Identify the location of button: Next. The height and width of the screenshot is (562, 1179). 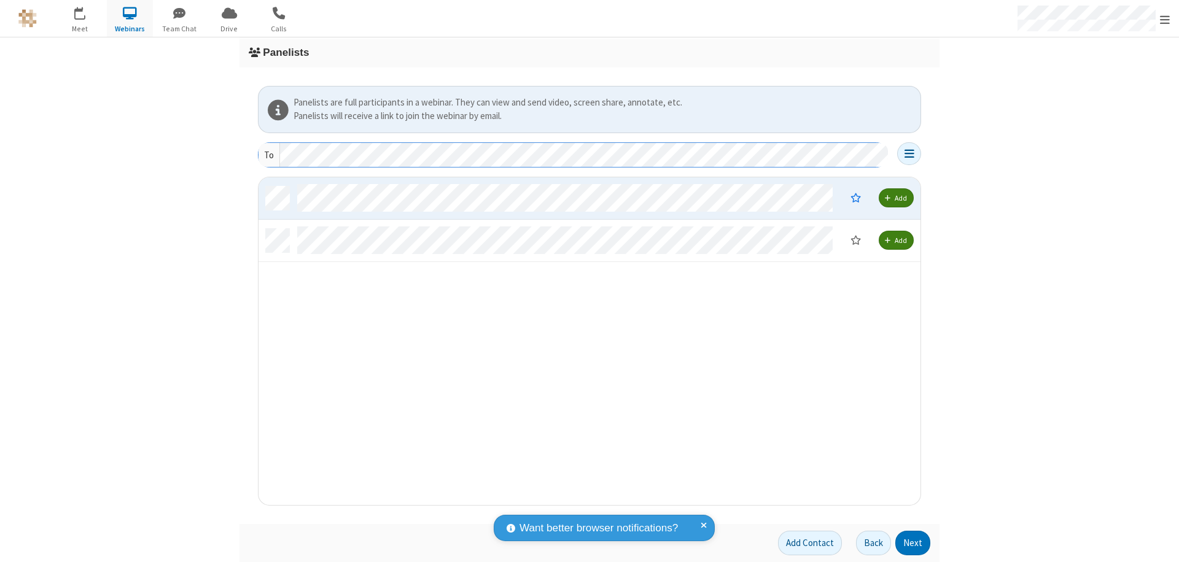
(912, 543).